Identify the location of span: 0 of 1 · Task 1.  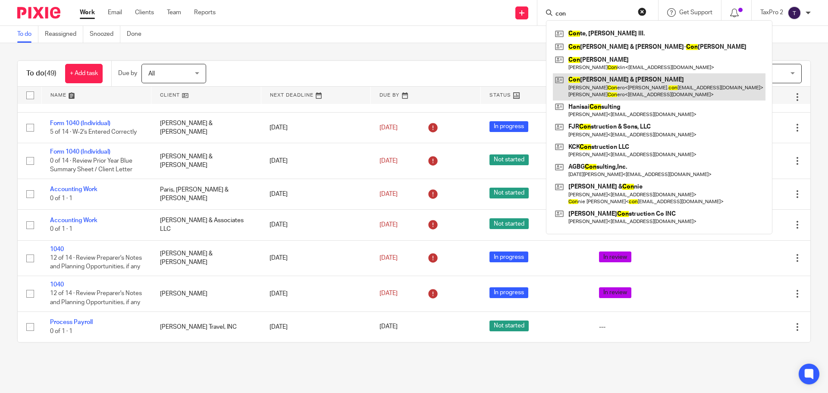
(68, 101).